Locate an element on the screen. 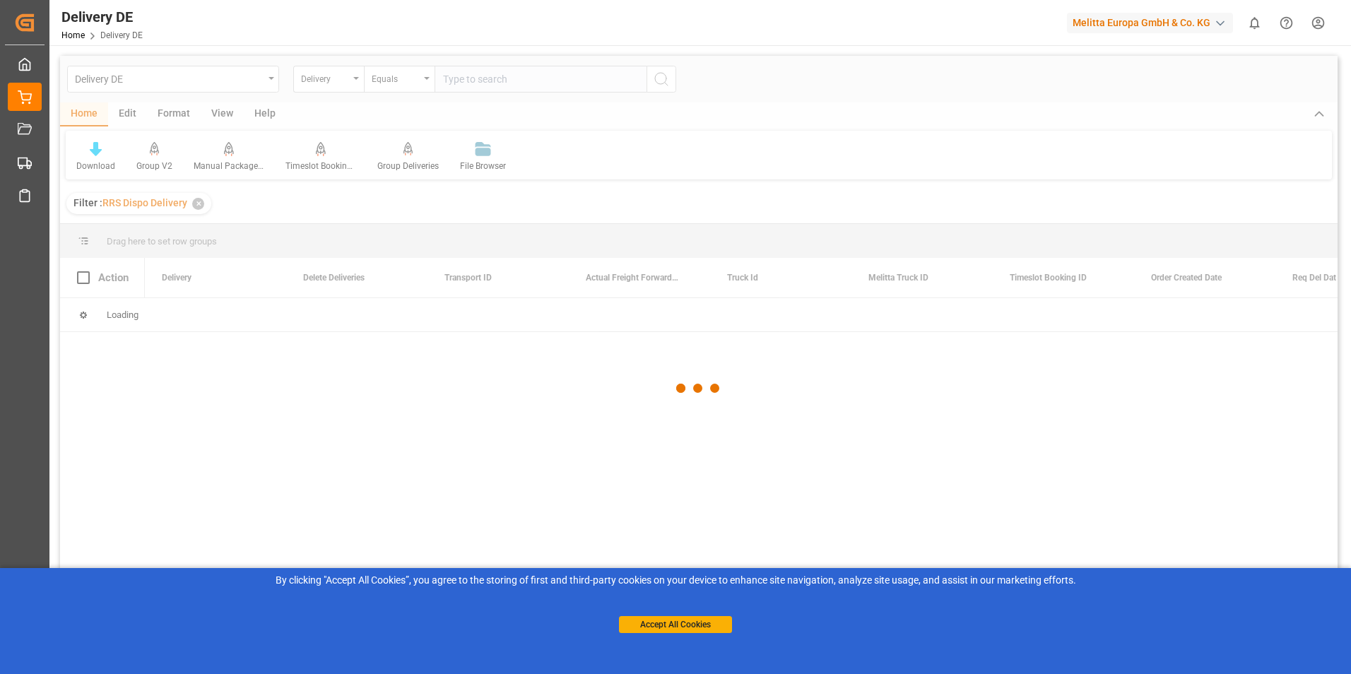 This screenshot has width=1351, height=674. button: Melitta Europa GmbH & Co. KG is located at coordinates (1152, 23).